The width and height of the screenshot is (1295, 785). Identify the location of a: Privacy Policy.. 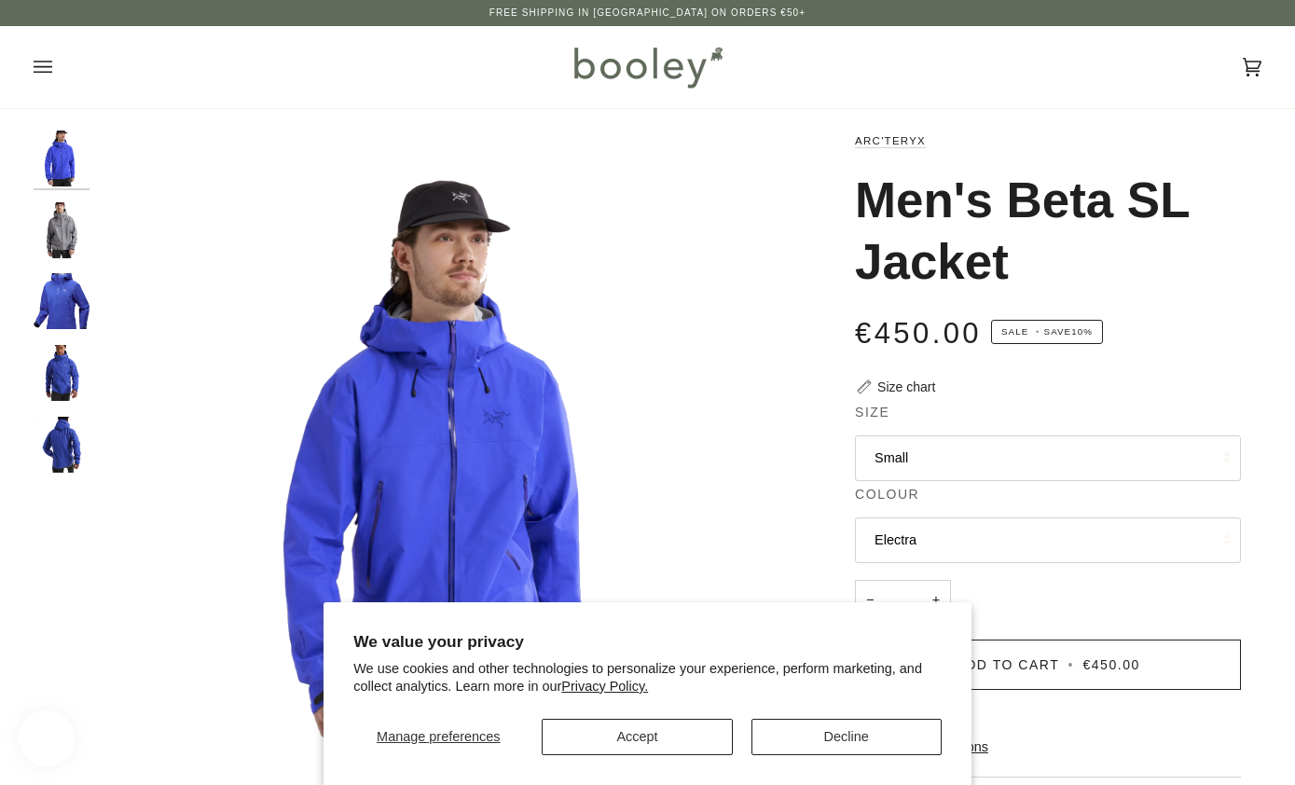
(604, 686).